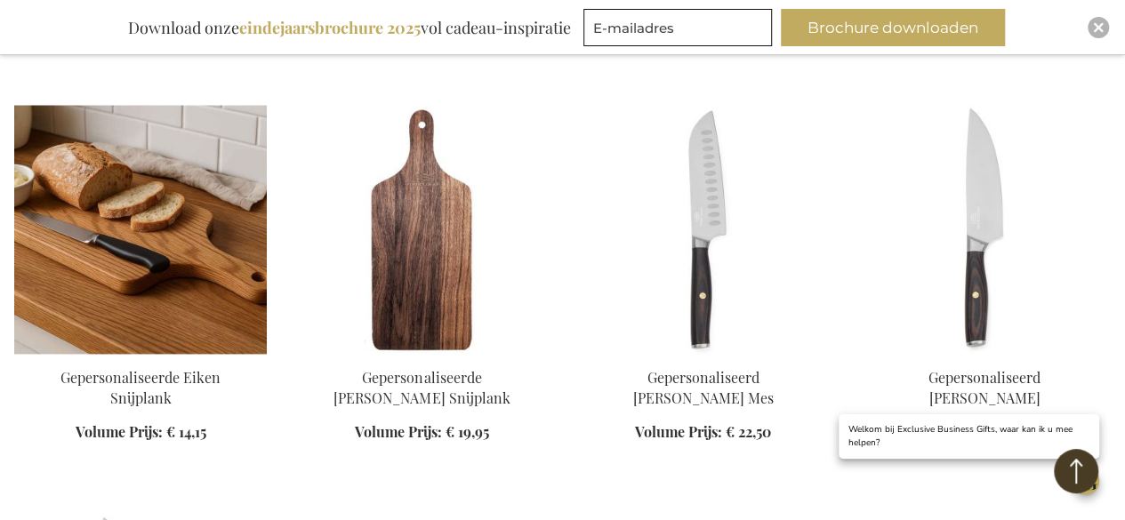 This screenshot has width=1125, height=520. What do you see at coordinates (1098, 28) in the screenshot?
I see `div: Close` at bounding box center [1098, 28].